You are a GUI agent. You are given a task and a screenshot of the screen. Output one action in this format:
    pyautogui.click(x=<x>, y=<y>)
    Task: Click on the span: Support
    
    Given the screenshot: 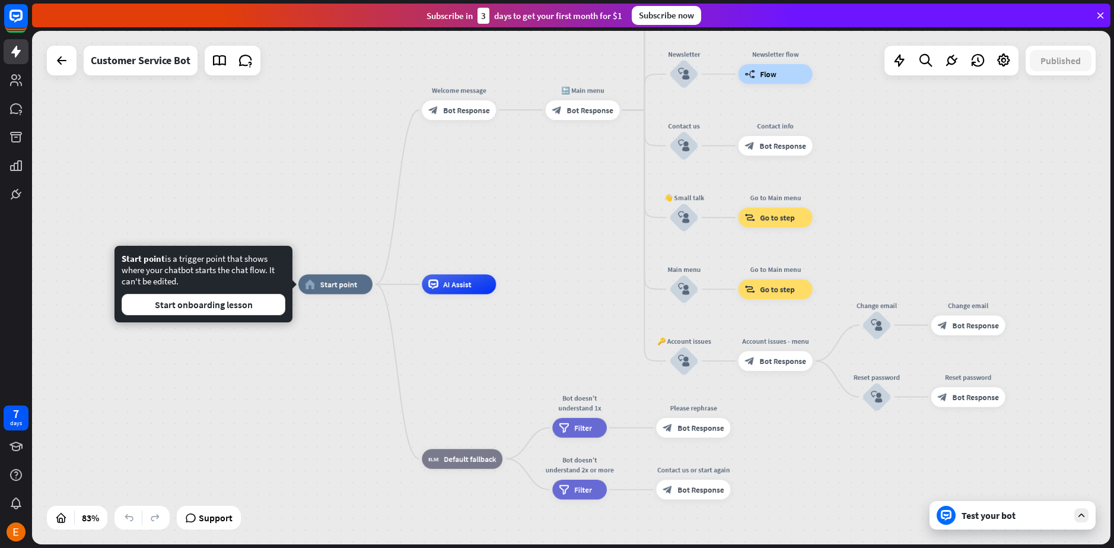 What is the action you would take?
    pyautogui.click(x=215, y=517)
    